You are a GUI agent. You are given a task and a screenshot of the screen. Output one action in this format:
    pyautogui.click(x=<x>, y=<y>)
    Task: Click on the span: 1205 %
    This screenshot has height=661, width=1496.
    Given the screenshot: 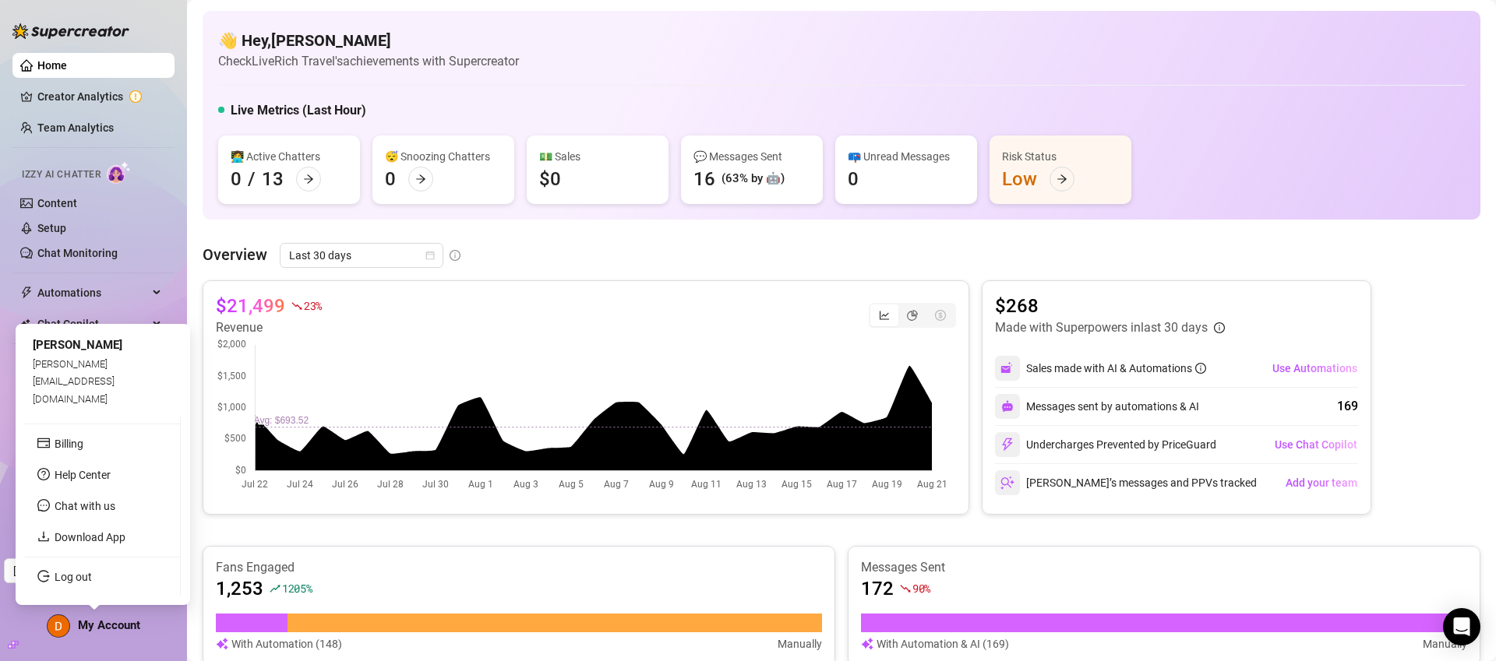 What is the action you would take?
    pyautogui.click(x=297, y=588)
    